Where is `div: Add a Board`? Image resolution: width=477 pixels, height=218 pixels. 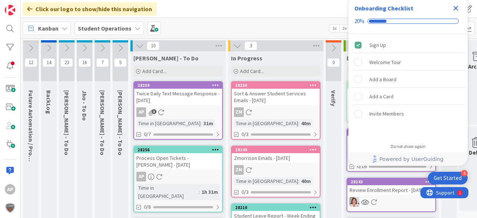
div: Add a Board is located at coordinates (383, 79).